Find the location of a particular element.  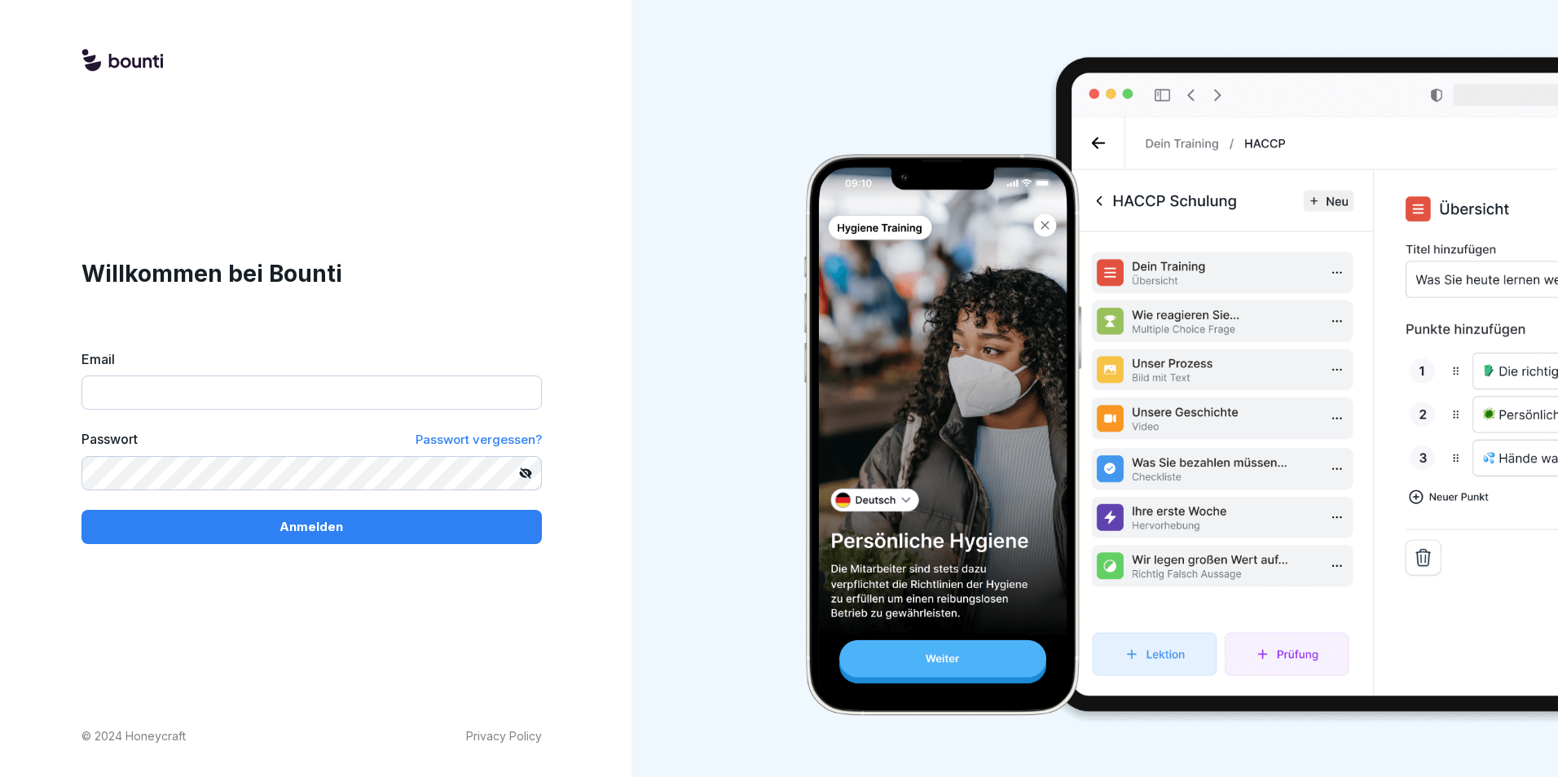

span: Passwort vergessen? is located at coordinates (478, 439).